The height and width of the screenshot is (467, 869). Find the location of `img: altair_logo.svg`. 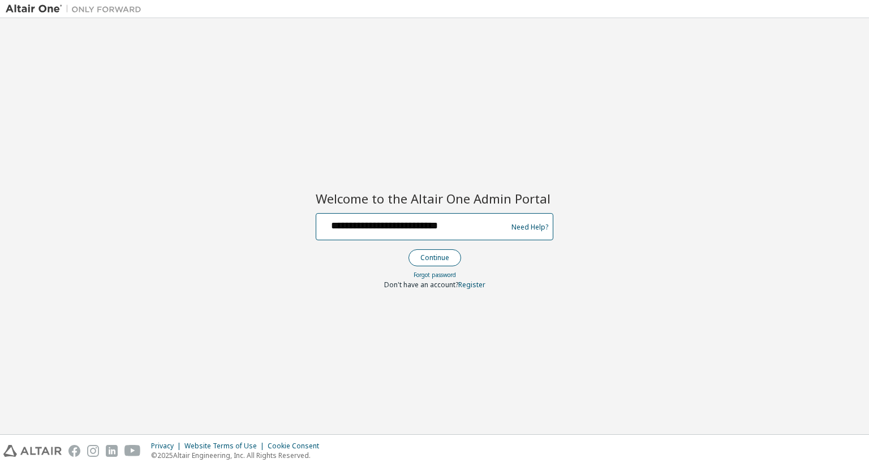

img: altair_logo.svg is located at coordinates (32, 451).